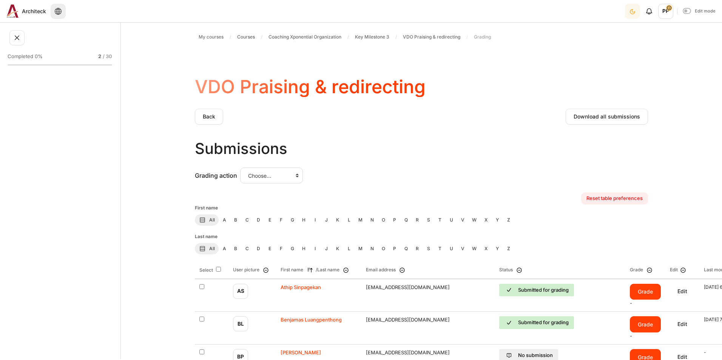 Image resolution: width=722 pixels, height=360 pixels. I want to click on a: X, so click(486, 220).